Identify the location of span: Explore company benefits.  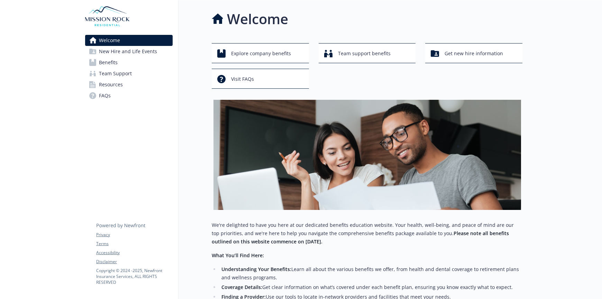
(261, 54).